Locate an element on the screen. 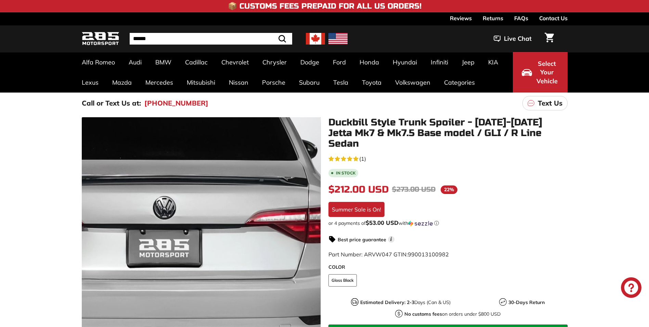 Image resolution: width=649 pixels, height=327 pixels. a: Infiniti is located at coordinates (439, 62).